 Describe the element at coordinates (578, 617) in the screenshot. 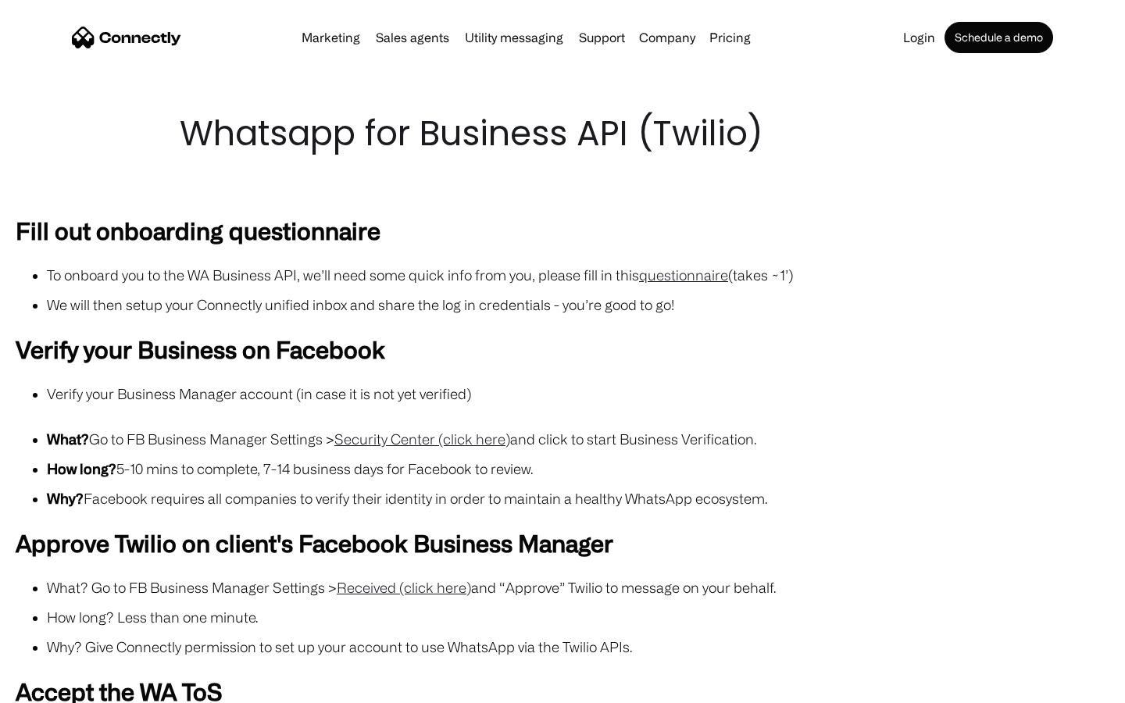

I see `li: How long? Less than one minute.` at that location.